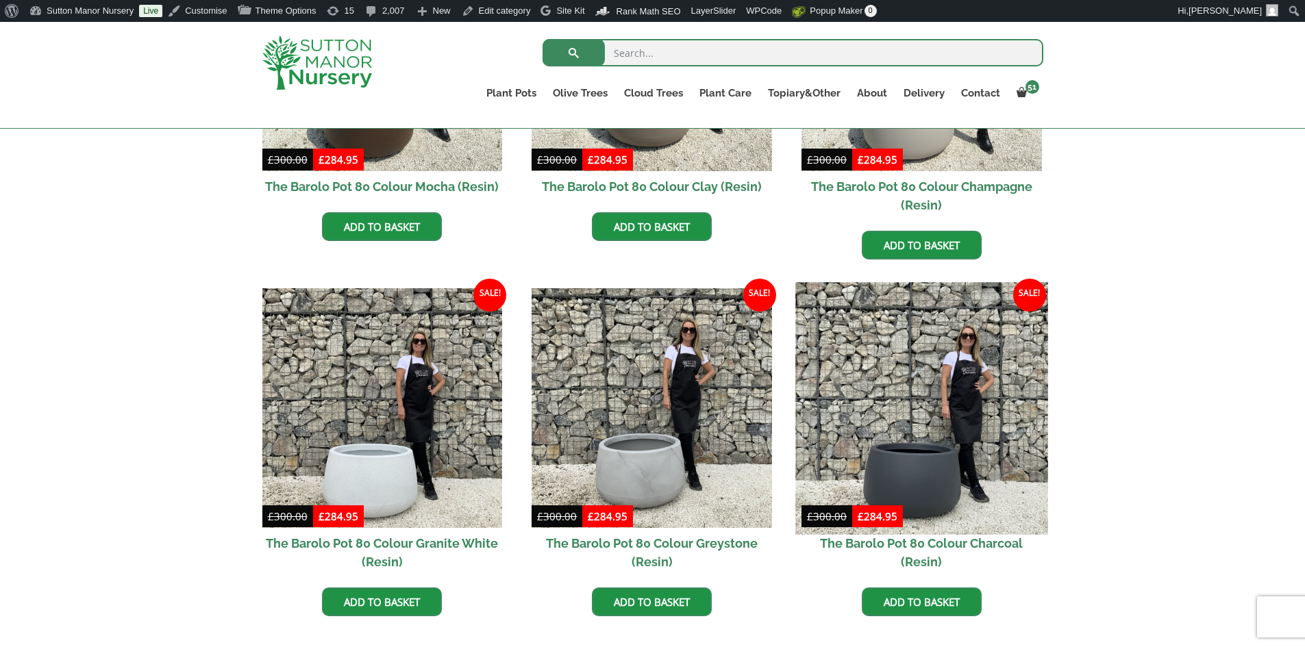  Describe the element at coordinates (511, 93) in the screenshot. I see `a: Plant Pots` at that location.